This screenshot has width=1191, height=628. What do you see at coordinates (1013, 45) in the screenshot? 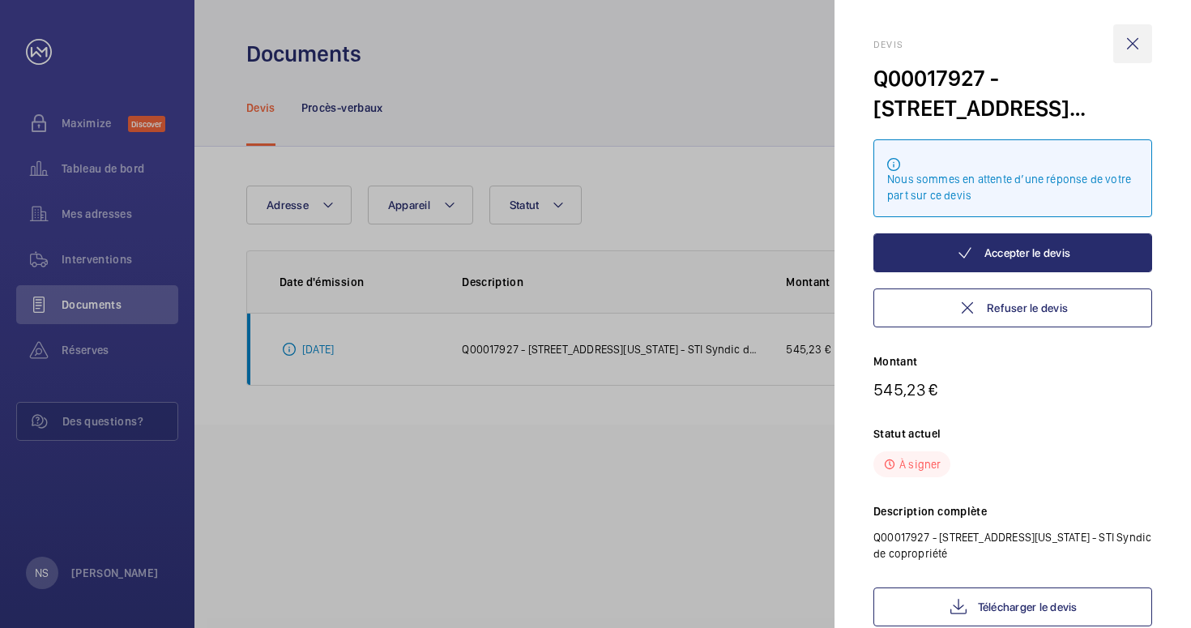
I see `h2: Devis` at bounding box center [1013, 45].